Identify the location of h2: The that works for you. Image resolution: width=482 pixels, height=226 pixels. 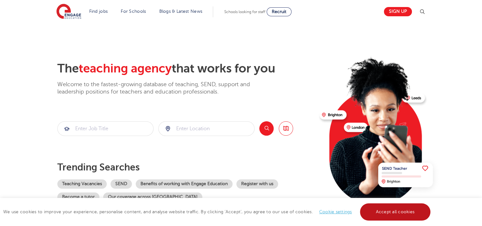
(186, 69).